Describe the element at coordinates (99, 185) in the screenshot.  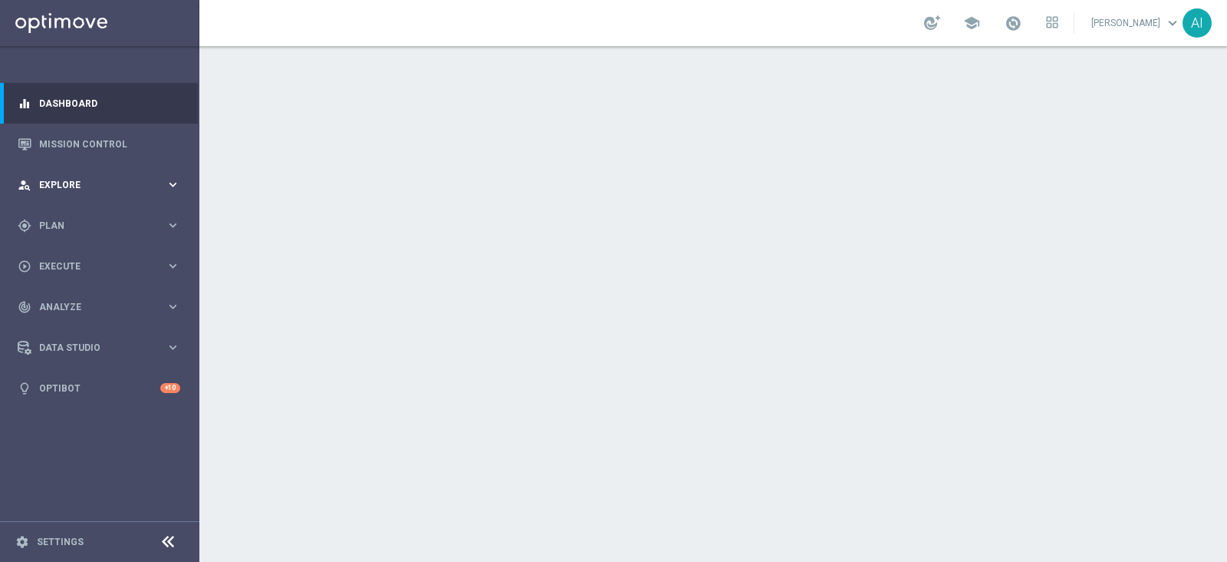
I see `button: person_search Explore keyboard_arrow_right` at that location.